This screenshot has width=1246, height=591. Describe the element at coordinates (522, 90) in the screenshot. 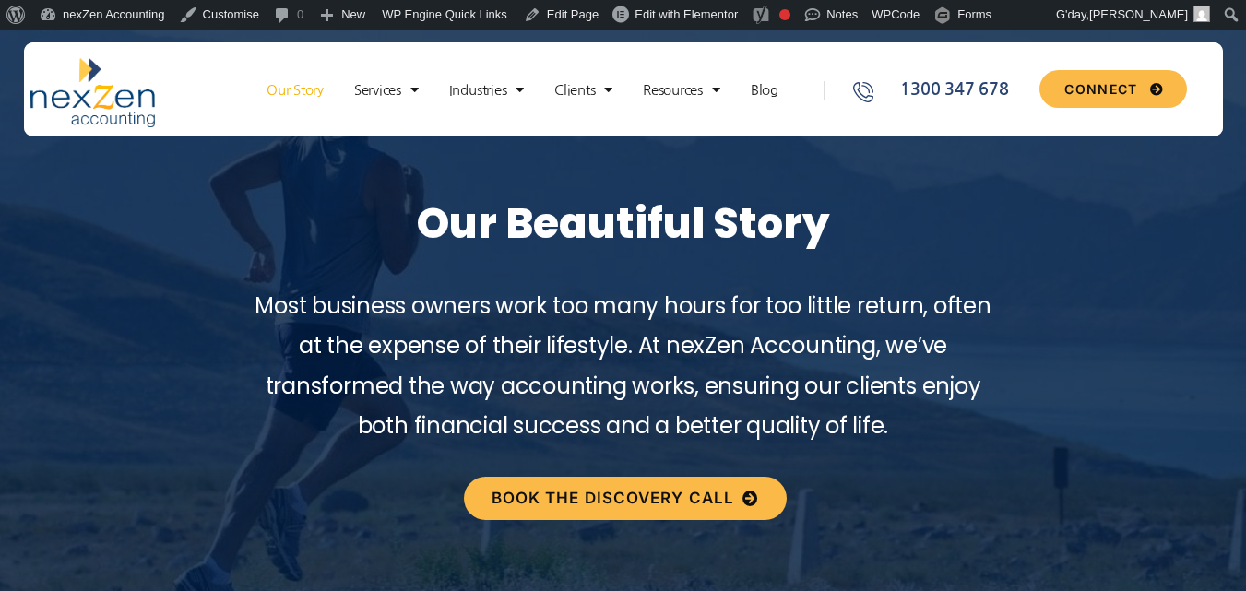

I see `nav: Menu` at that location.